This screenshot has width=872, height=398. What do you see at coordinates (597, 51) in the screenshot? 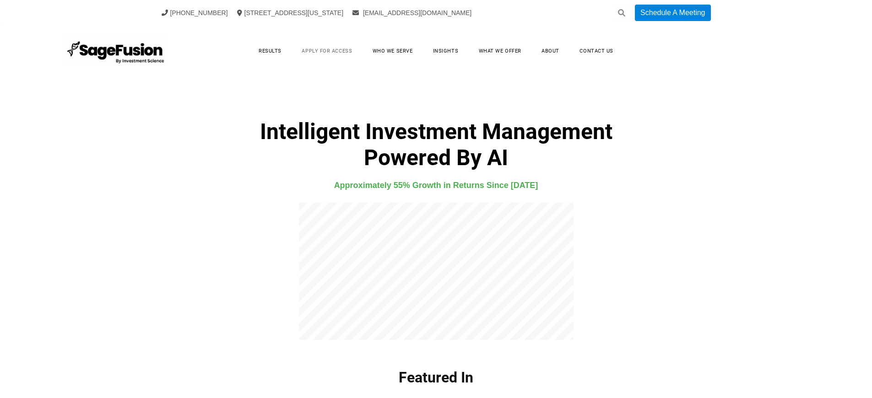
I see `a: Contact Us` at bounding box center [597, 51].